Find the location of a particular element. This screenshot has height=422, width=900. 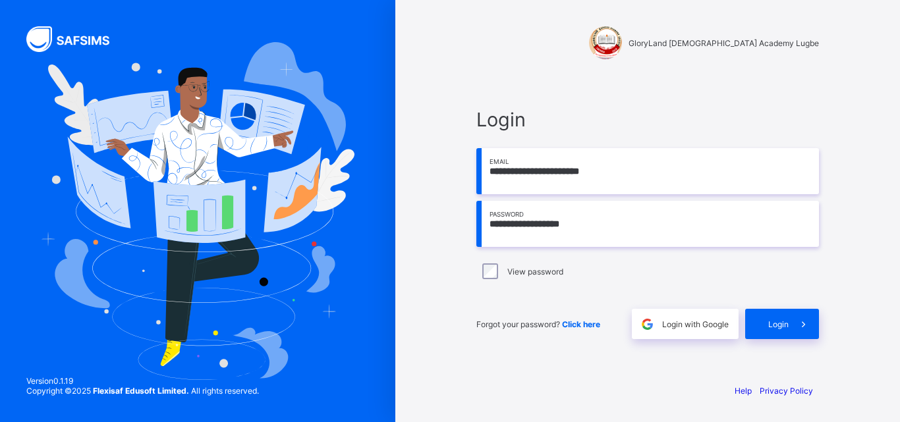

span: Login with Google is located at coordinates (695, 324).